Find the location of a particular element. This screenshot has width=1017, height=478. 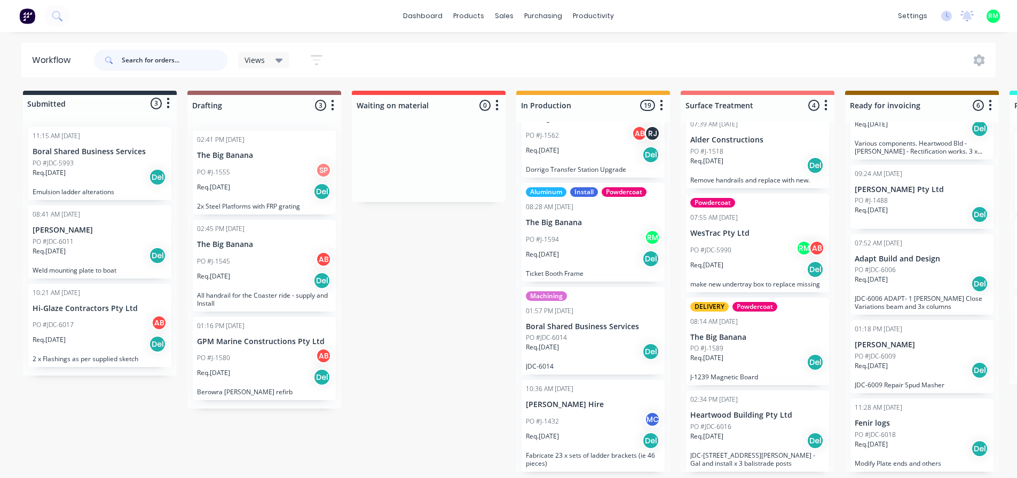

p: Fenir logs is located at coordinates (922, 423).